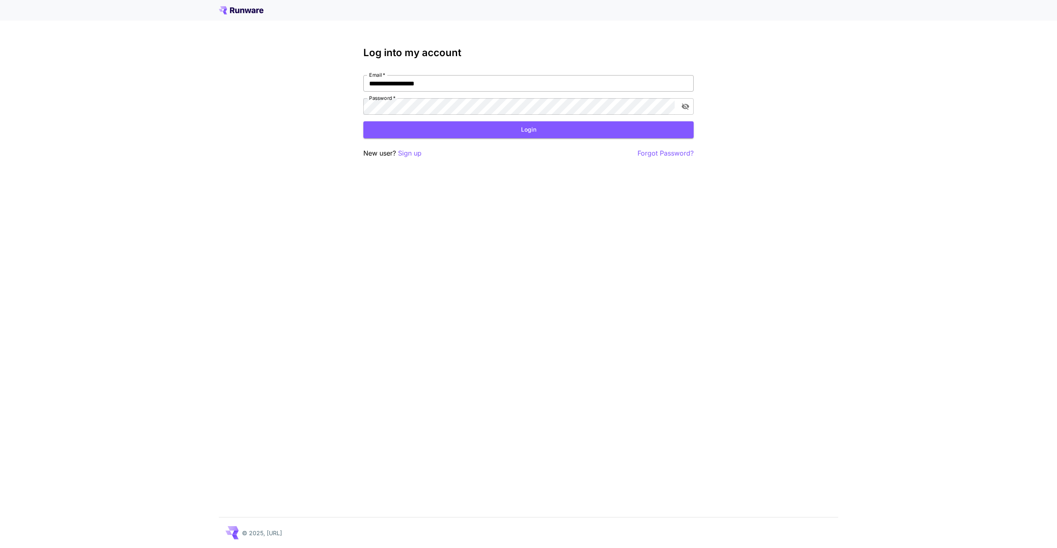 The width and height of the screenshot is (1057, 548). I want to click on p: New user?, so click(392, 153).